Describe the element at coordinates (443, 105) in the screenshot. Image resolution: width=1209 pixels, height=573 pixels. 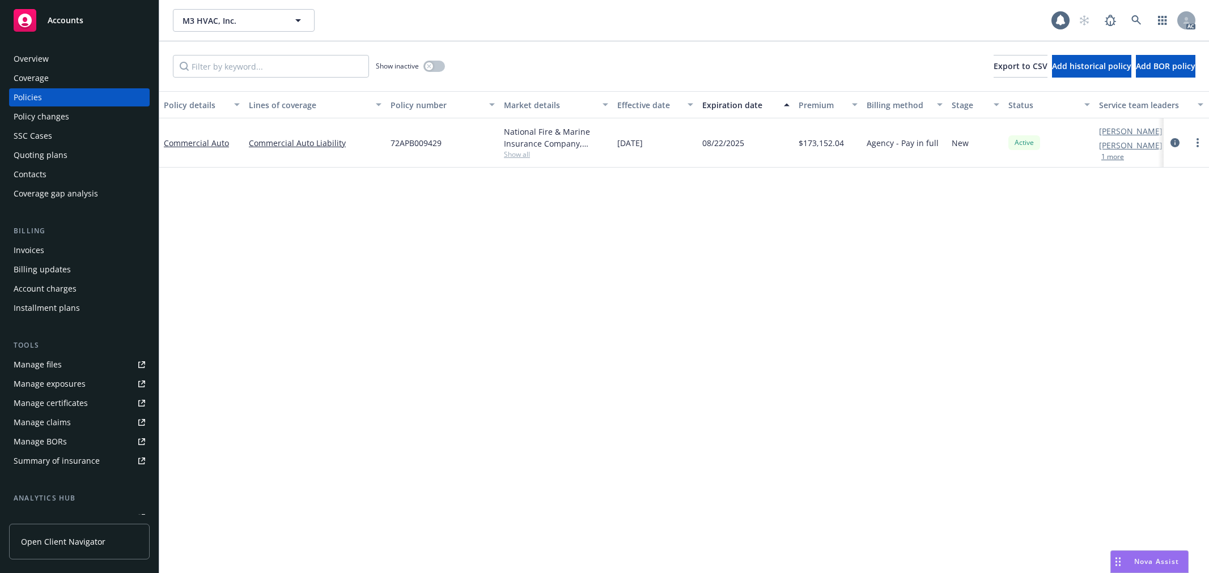
I see `button: Policy number` at that location.